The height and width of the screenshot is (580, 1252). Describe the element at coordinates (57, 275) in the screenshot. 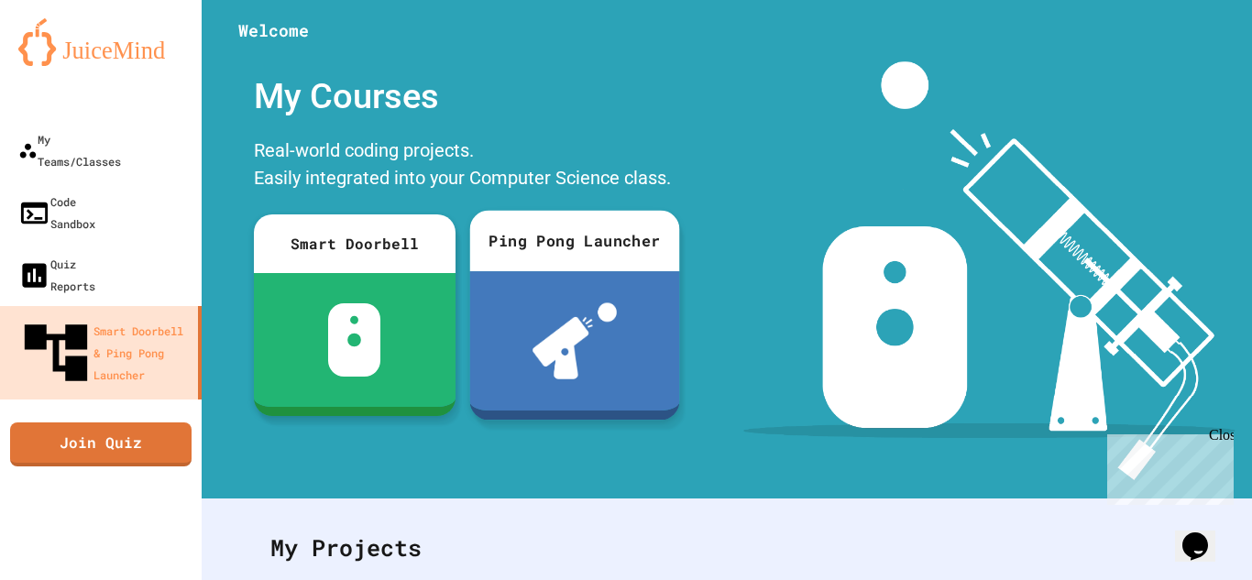

I see `div: Quiz Reports` at that location.